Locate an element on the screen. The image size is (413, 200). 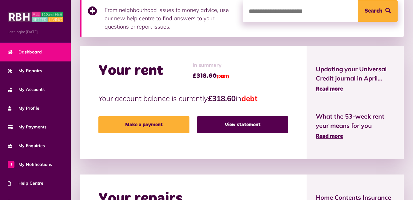
p: Your account balance is currently in is located at coordinates (193, 98).